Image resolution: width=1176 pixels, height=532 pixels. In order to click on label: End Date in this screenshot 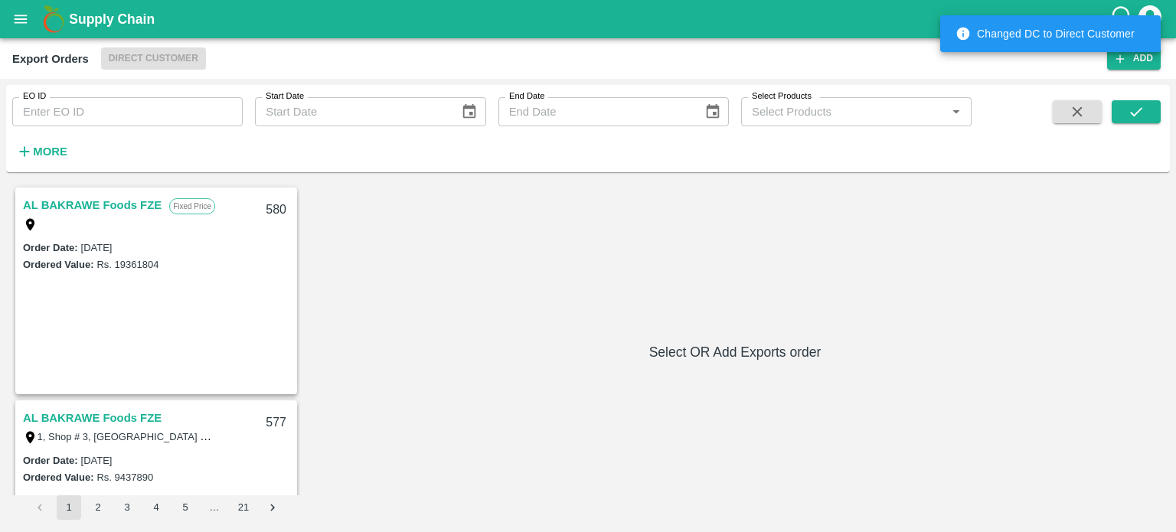, I will do `click(527, 96)`.